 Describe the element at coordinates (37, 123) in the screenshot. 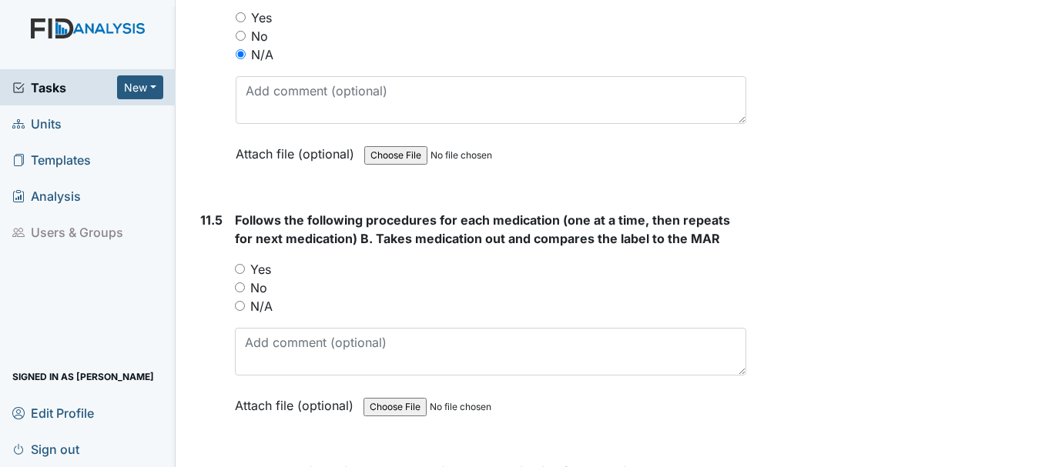

I see `span: Units` at that location.